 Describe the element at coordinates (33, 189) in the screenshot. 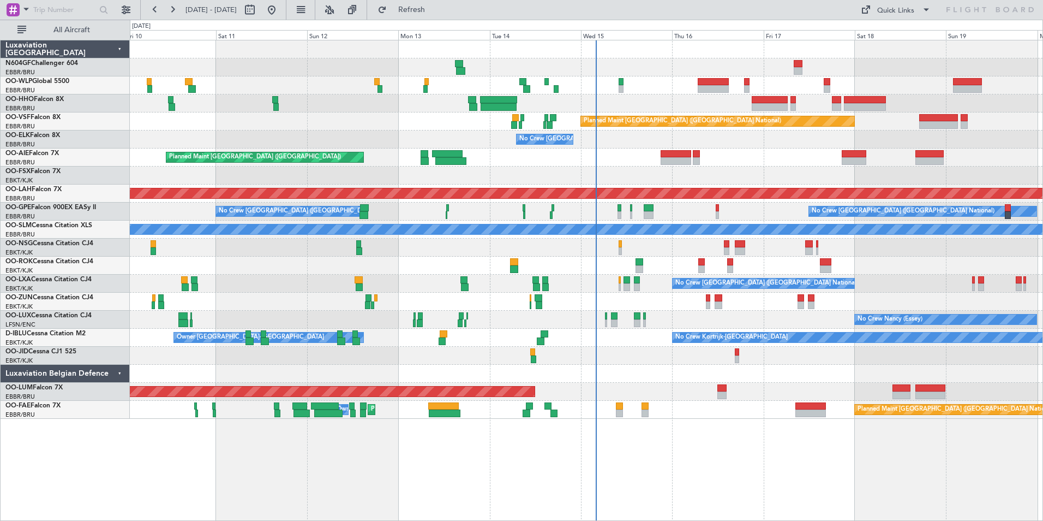

I see `a: OO-LAHFalcon 7X` at that location.